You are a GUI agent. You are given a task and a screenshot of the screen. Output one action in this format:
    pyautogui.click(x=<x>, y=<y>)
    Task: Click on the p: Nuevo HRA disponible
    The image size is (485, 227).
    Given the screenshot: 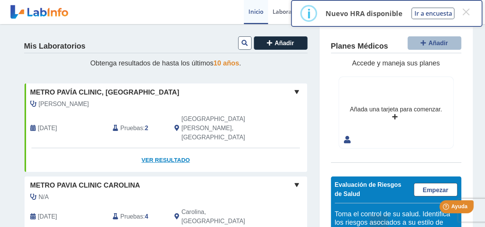 What is the action you would take?
    pyautogui.click(x=364, y=13)
    